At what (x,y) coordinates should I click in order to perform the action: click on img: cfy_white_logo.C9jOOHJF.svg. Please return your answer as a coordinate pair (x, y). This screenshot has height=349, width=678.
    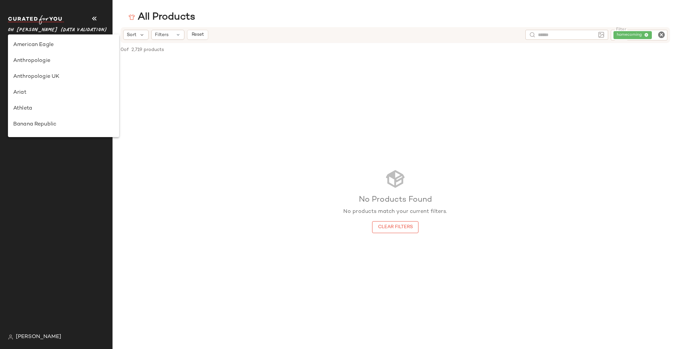
    Looking at the image, I should click on (36, 20).